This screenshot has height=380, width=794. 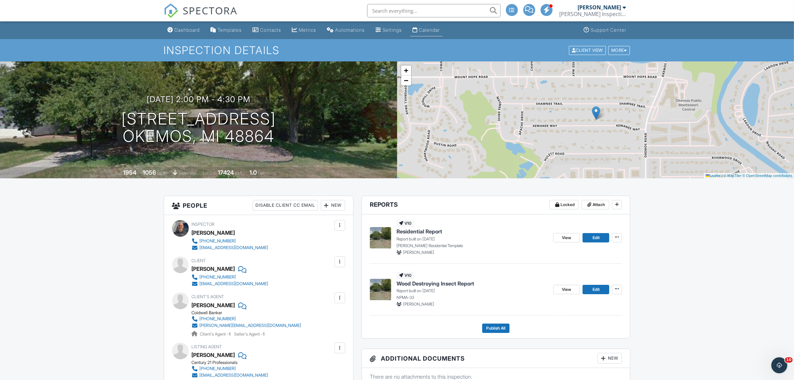 I want to click on img: The Best Home Inspection Software - Spectora, so click(x=171, y=11).